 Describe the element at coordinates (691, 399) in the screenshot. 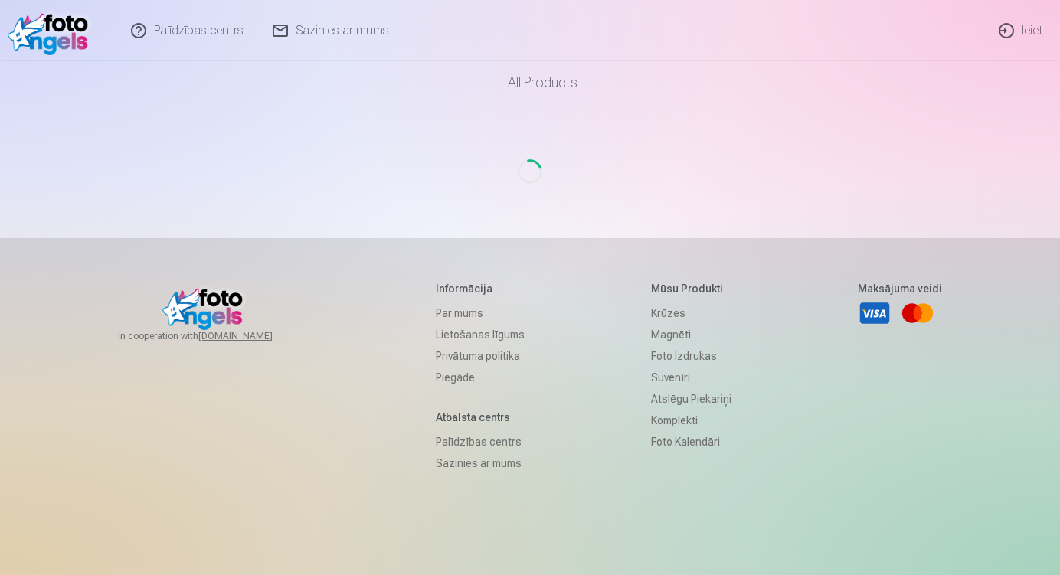

I see `a: Atslēgu piekariņi` at that location.